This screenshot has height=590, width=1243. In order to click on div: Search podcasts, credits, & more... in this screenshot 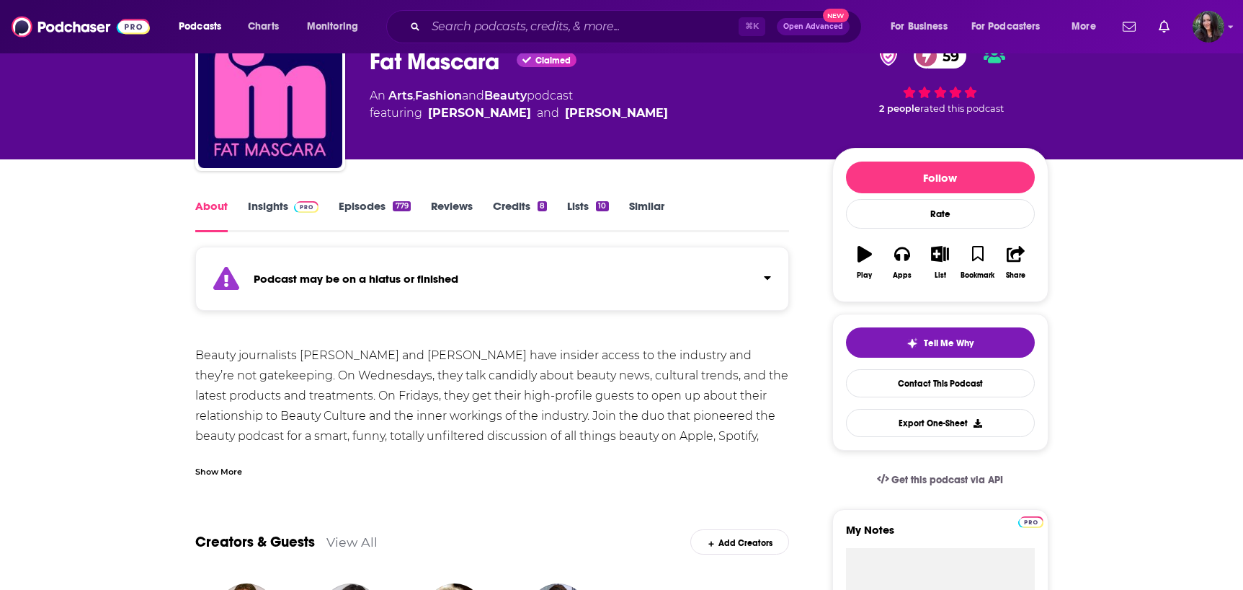, I will do `click(638, 27)`.